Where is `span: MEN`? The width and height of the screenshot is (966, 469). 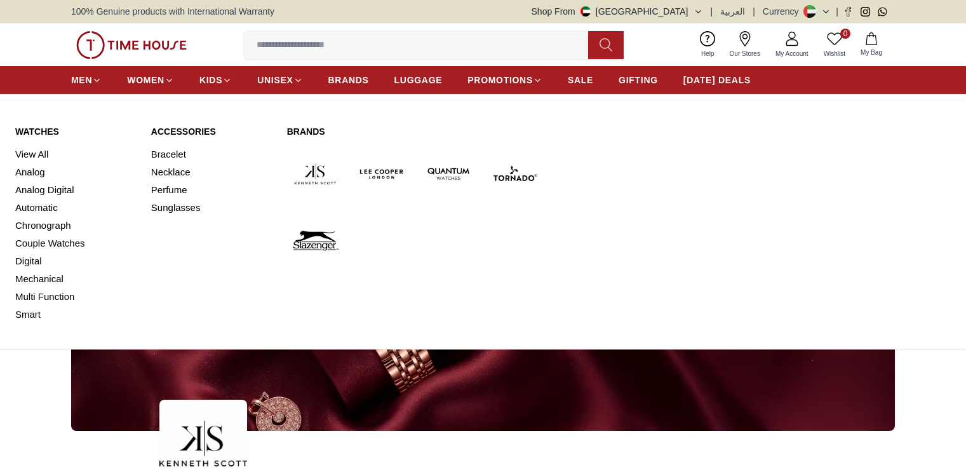
span: MEN is located at coordinates (81, 80).